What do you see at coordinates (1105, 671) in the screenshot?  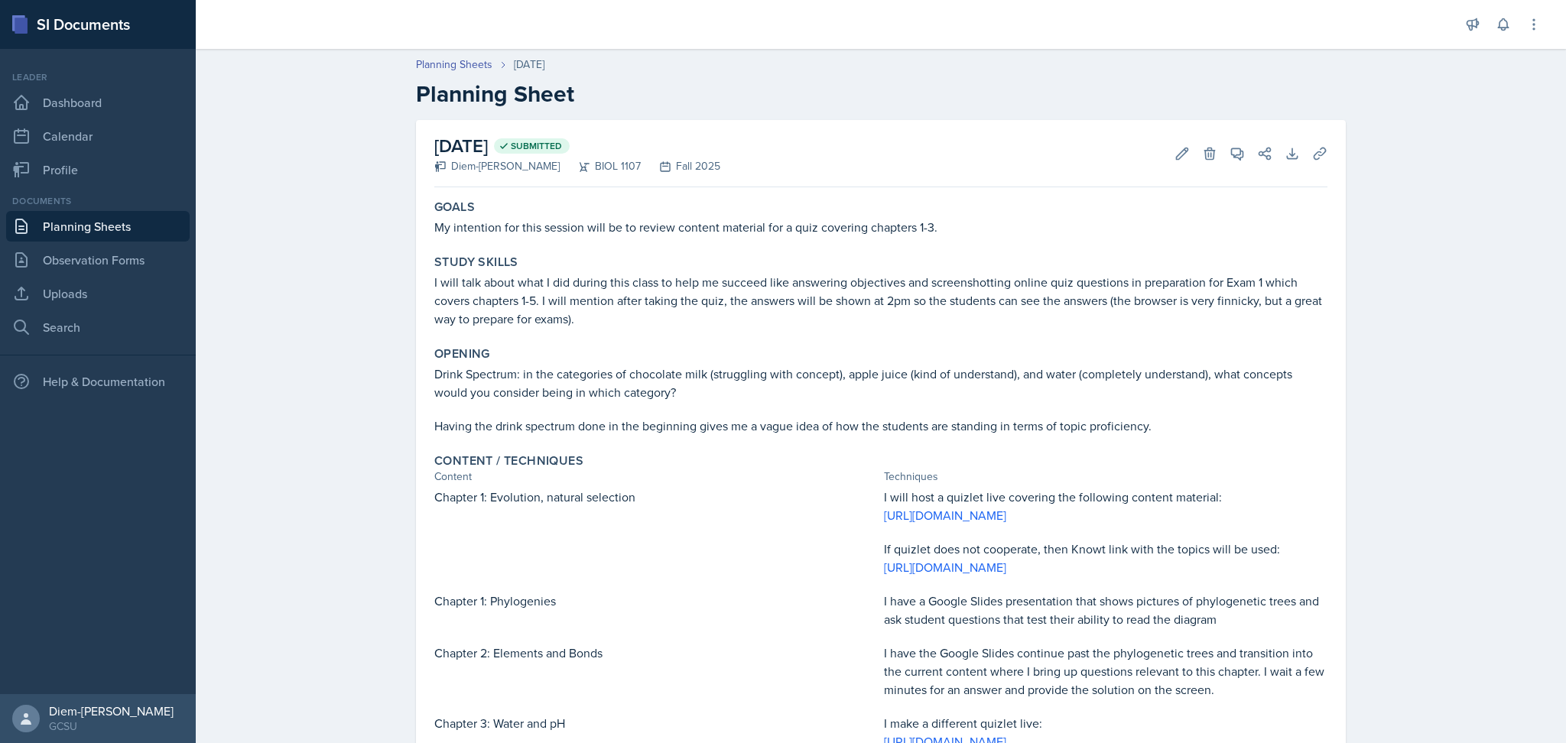 I see `p: I have the Google Slides continue past the phylogenetic trees and transition into the current con...` at bounding box center [1105, 671].